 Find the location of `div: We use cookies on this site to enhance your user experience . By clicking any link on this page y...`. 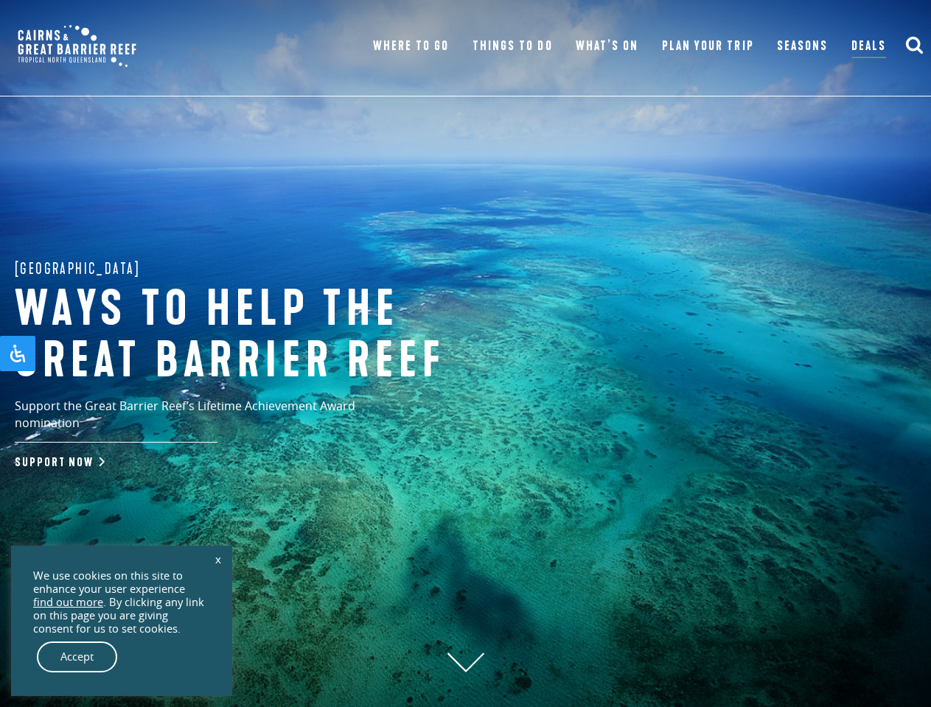

div: We use cookies on this site to enhance your user experience . By clicking any link on this page y... is located at coordinates (122, 603).